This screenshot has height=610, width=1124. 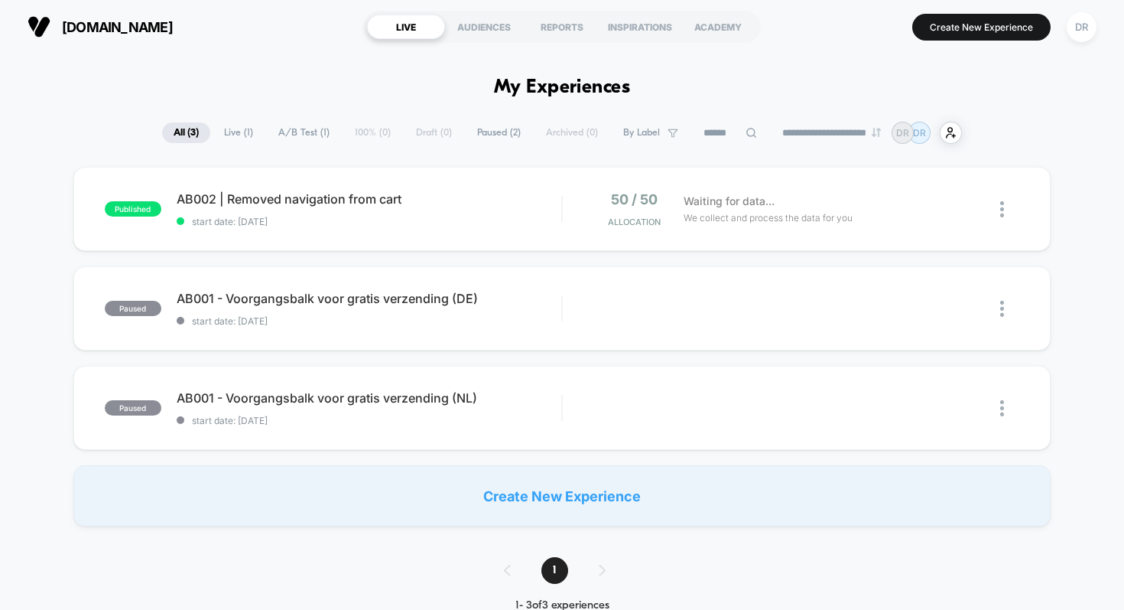 I want to click on div: DR, so click(x=1081, y=27).